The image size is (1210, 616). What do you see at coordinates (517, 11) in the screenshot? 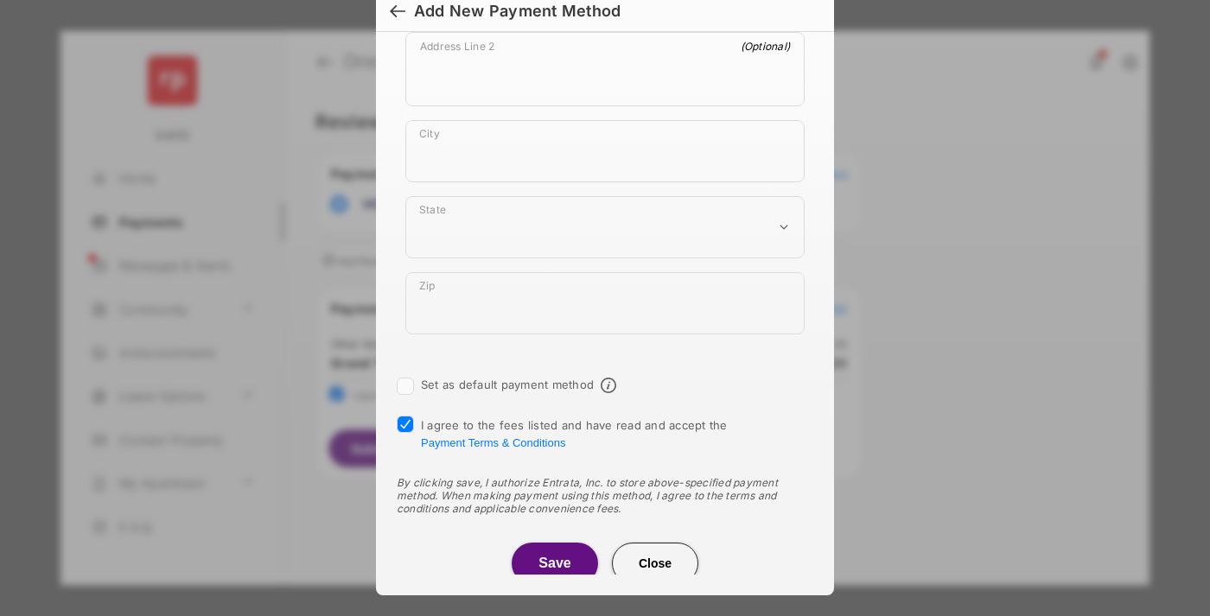
I see `div: Add New Payment Method` at bounding box center [517, 11].